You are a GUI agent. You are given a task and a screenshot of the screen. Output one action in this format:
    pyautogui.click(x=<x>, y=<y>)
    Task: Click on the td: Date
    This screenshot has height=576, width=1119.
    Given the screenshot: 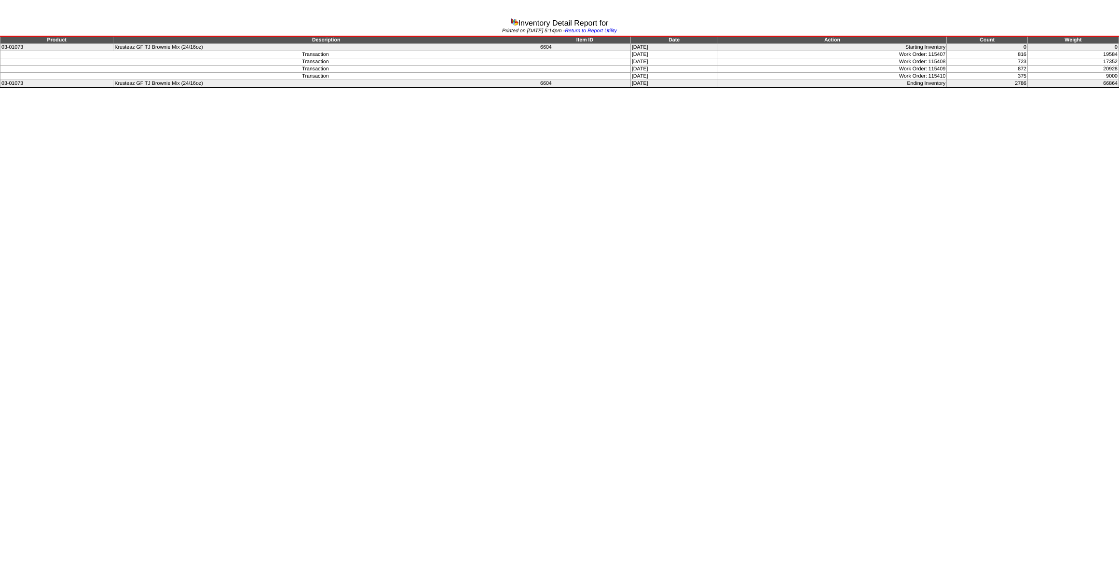 What is the action you would take?
    pyautogui.click(x=674, y=40)
    